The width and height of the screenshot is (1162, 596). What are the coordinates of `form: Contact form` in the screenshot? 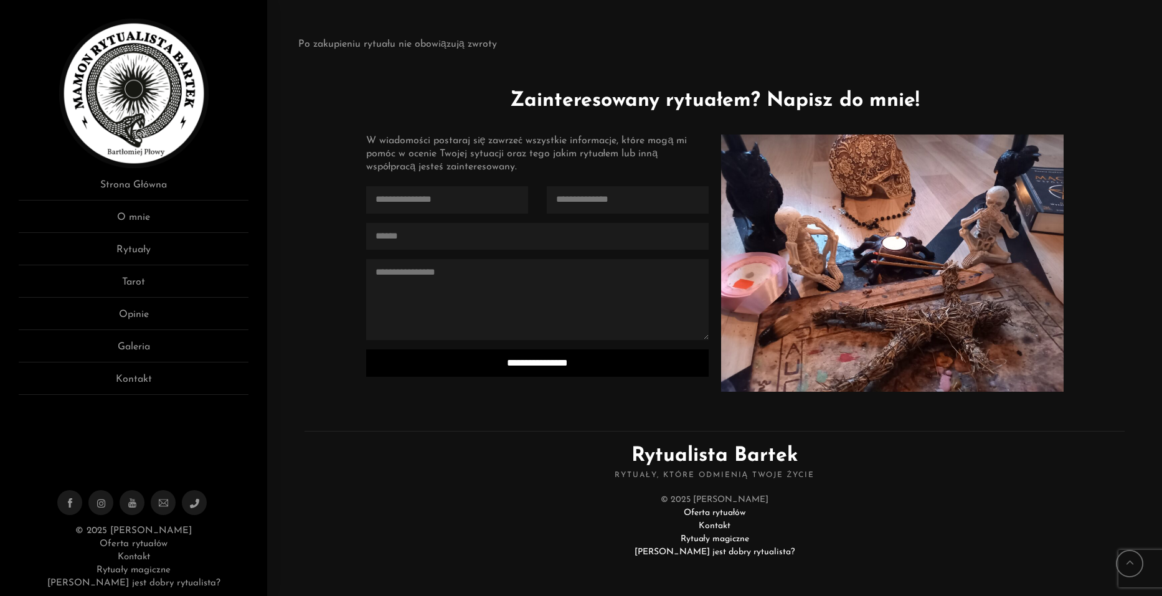 It's located at (537, 296).